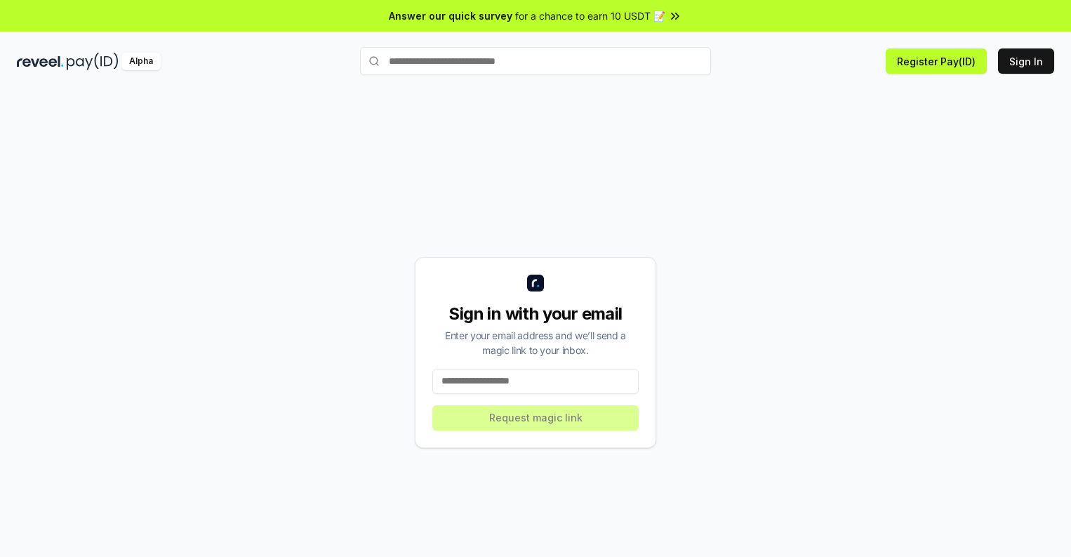 The width and height of the screenshot is (1071, 557). What do you see at coordinates (535, 342) in the screenshot?
I see `div: Enter your email address and we’ll send a magic link to your inbox.` at bounding box center [535, 342].